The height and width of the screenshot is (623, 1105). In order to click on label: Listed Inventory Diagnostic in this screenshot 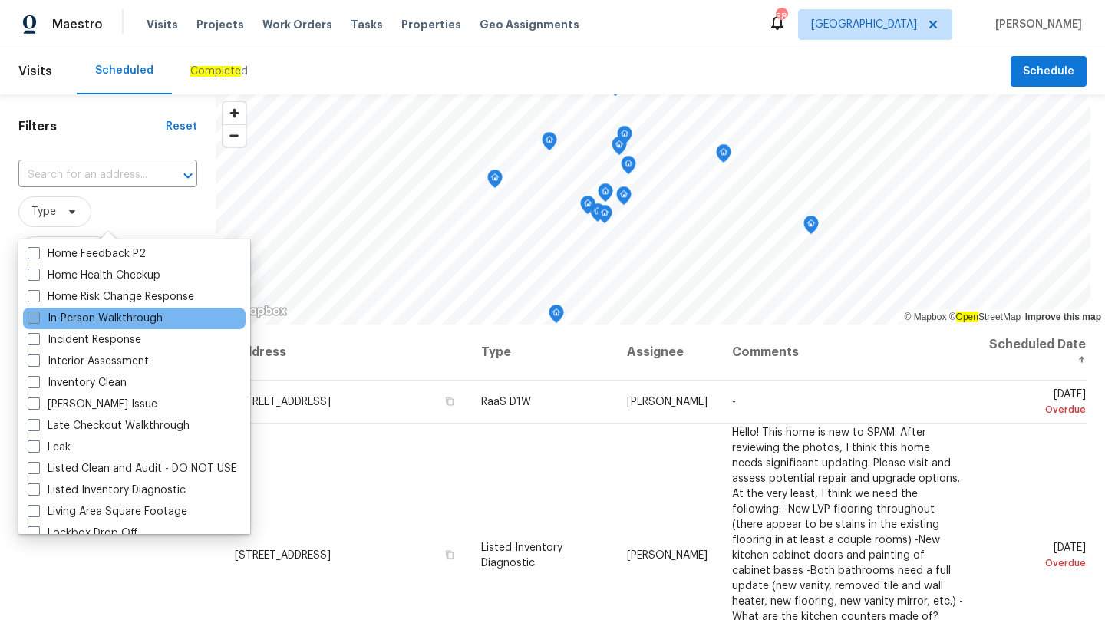, I will do `click(107, 490)`.